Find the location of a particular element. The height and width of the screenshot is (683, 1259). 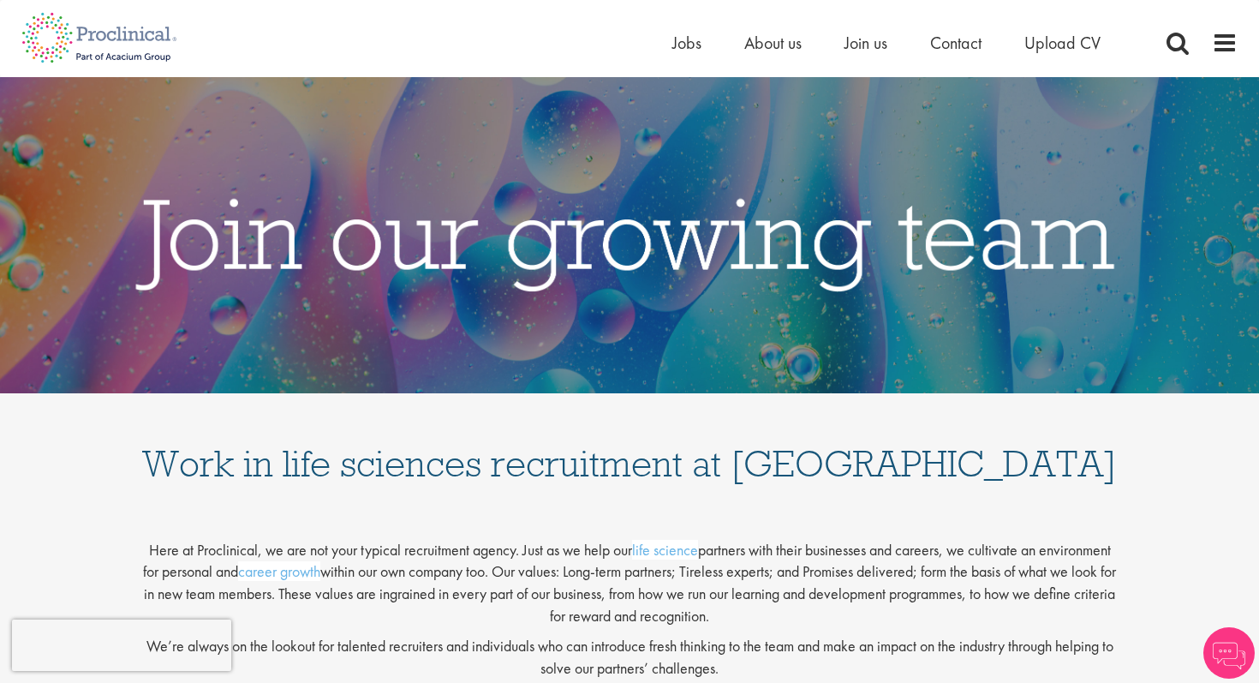

span: Contact is located at coordinates (956, 43).